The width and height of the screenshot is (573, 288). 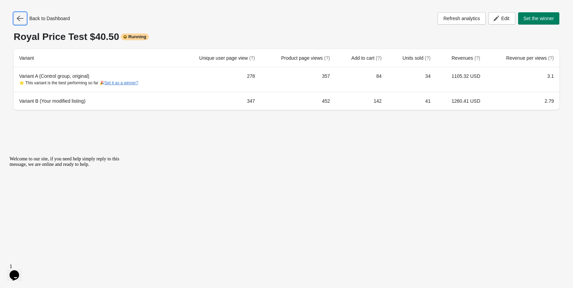 What do you see at coordinates (412, 101) in the screenshot?
I see `td: 41` at bounding box center [412, 101].